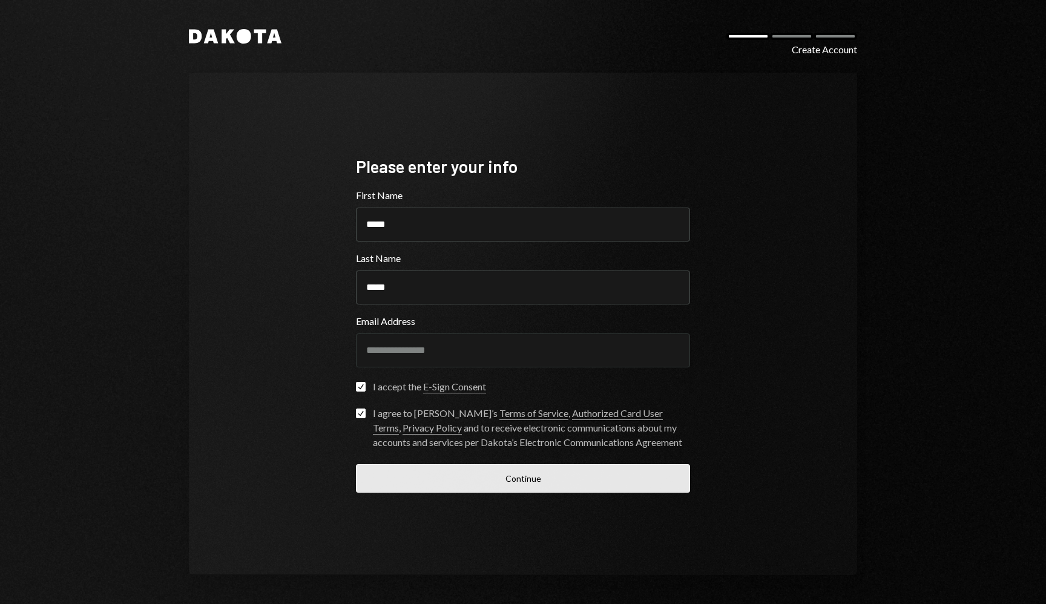  Describe the element at coordinates (361, 387) in the screenshot. I see `button: I accept the E-Sign Consent` at that location.